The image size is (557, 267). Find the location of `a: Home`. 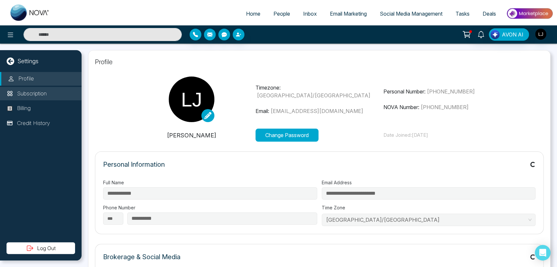

a: Home is located at coordinates (253, 14).